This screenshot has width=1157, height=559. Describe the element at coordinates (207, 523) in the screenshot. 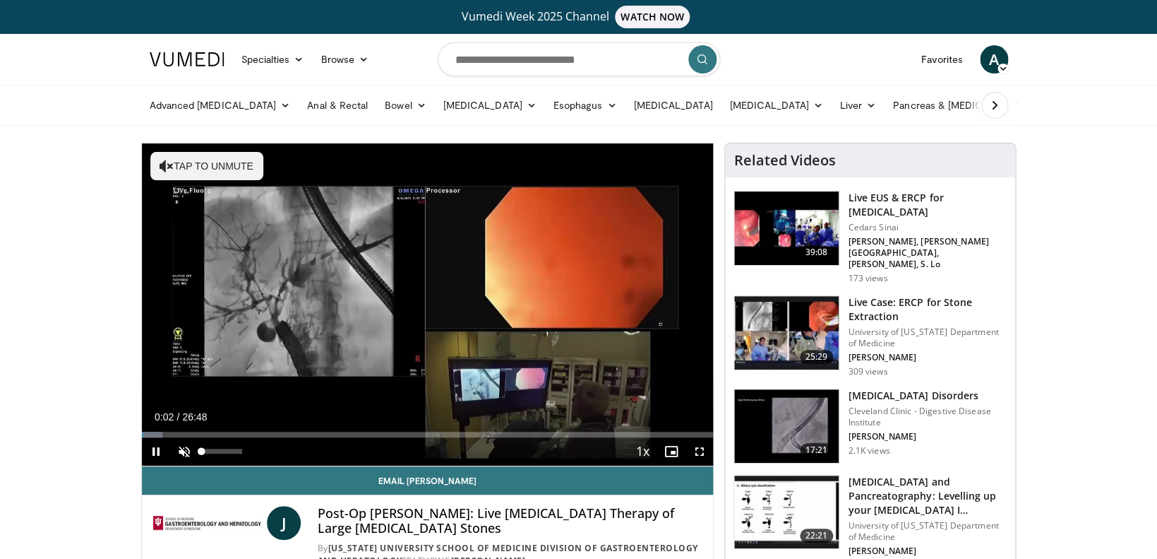

I see `img: Indiana University School of Medicine Division of Gastroenterology and Hepatology` at that location.